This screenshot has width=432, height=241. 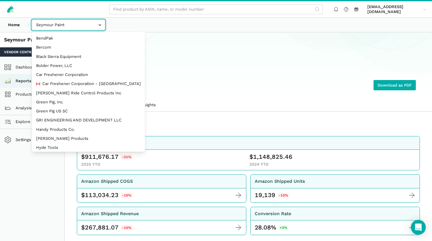 I want to click on button: Bercom, so click(x=88, y=47).